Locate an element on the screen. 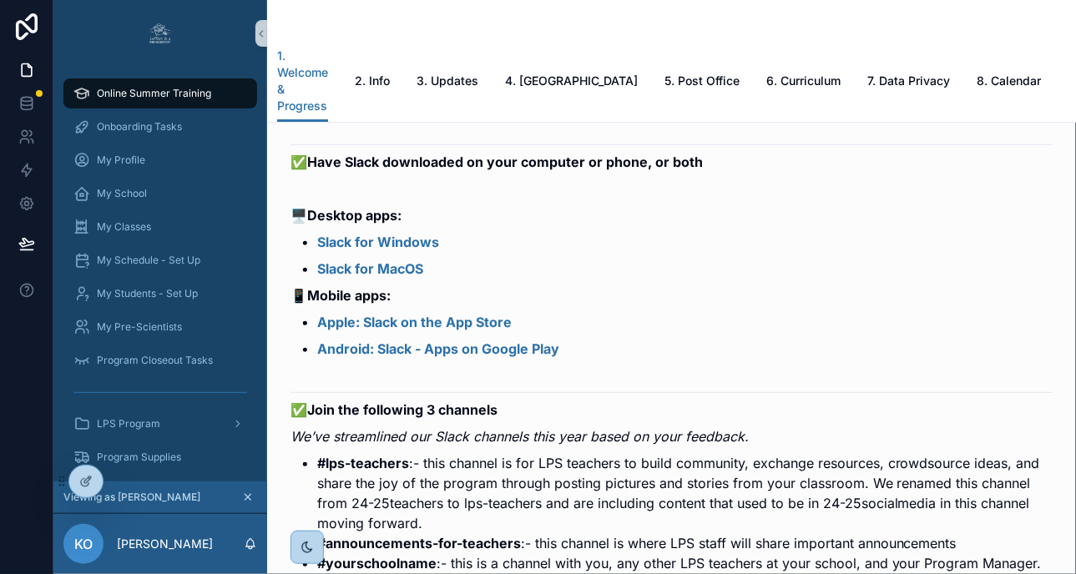 This screenshot has width=1076, height=574. a: Apple: Slack on the App Store is located at coordinates (414, 322).